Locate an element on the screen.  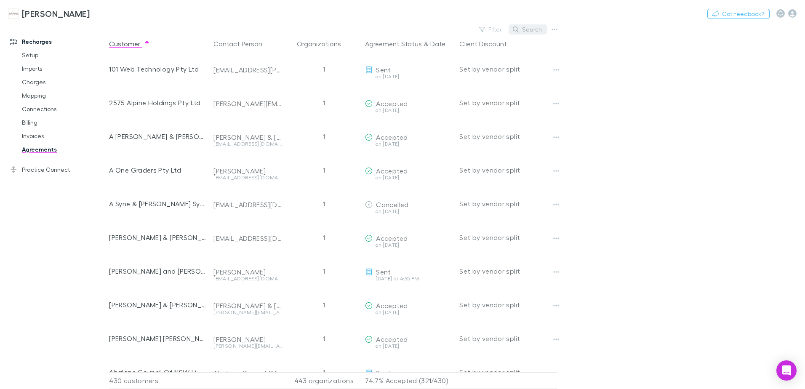
a: Billing is located at coordinates (64, 123).